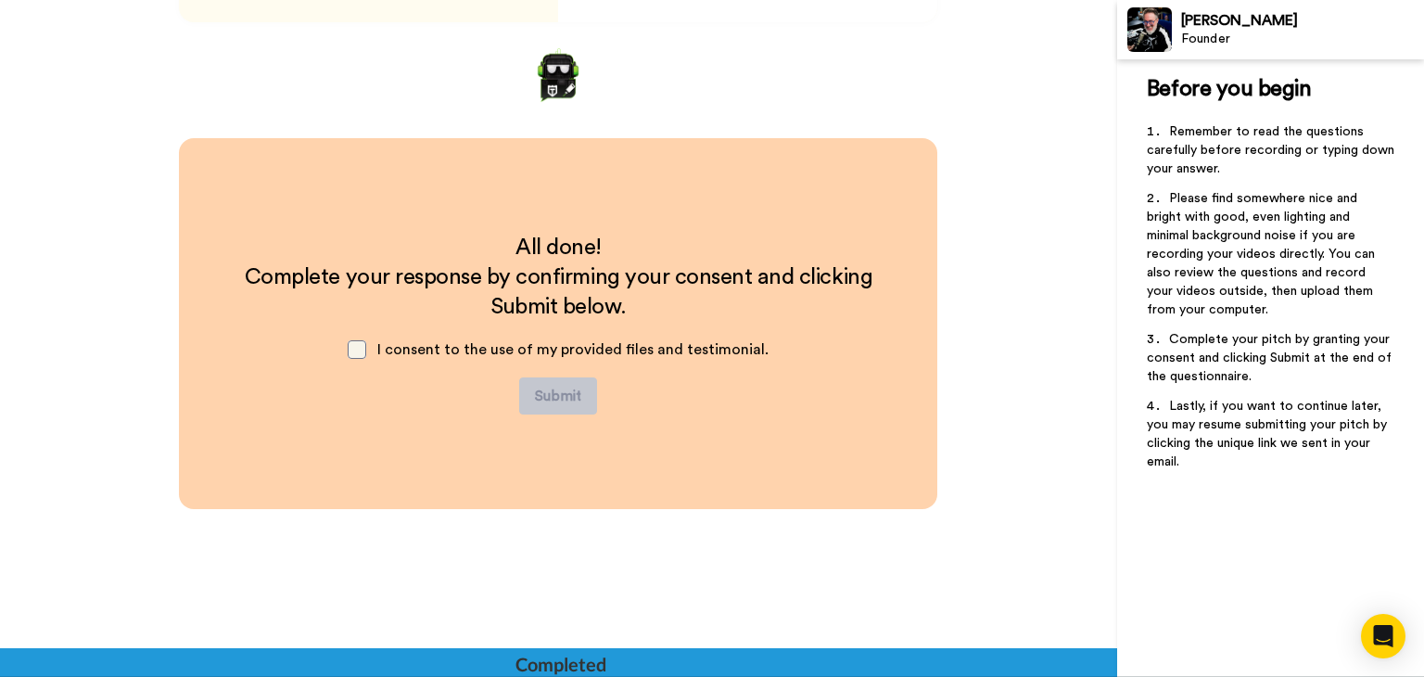 Image resolution: width=1424 pixels, height=677 pixels. I want to click on span: Lastly, if you want to continue later, you may resume submitting your pitch by clicking the uniqu..., so click(1268, 434).